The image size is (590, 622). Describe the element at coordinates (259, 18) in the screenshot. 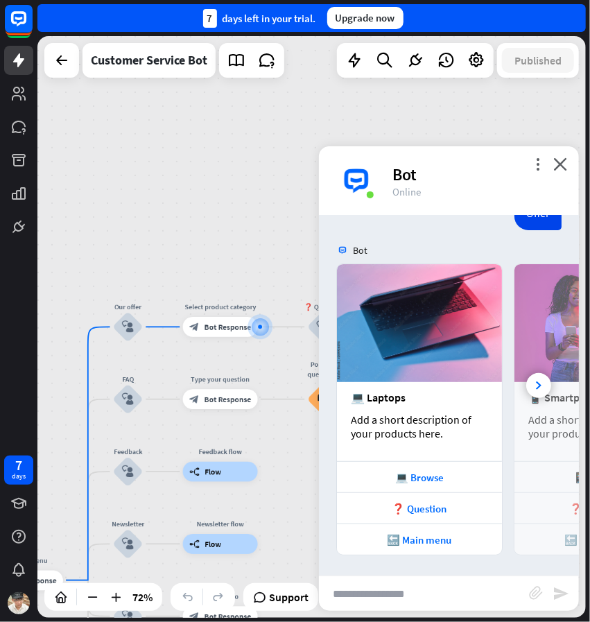

I see `div: days left in your trial.` at that location.